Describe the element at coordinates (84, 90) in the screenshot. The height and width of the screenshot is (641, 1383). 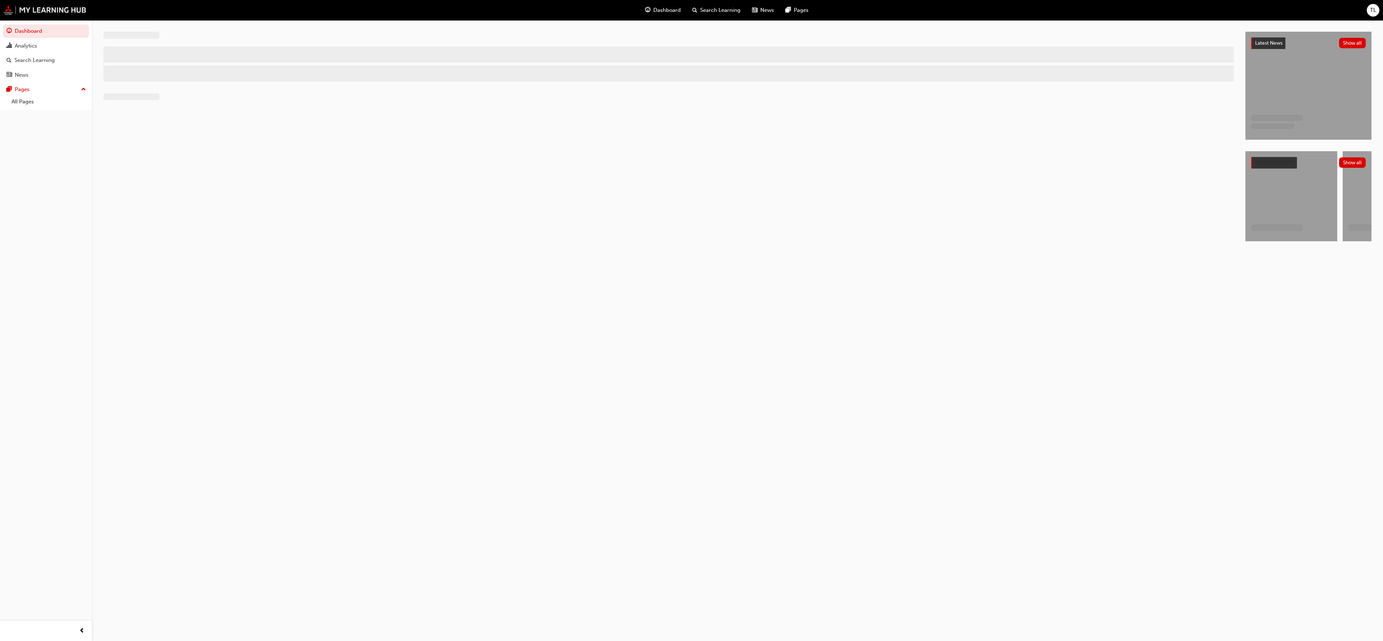
I see `span: up-icon` at that location.